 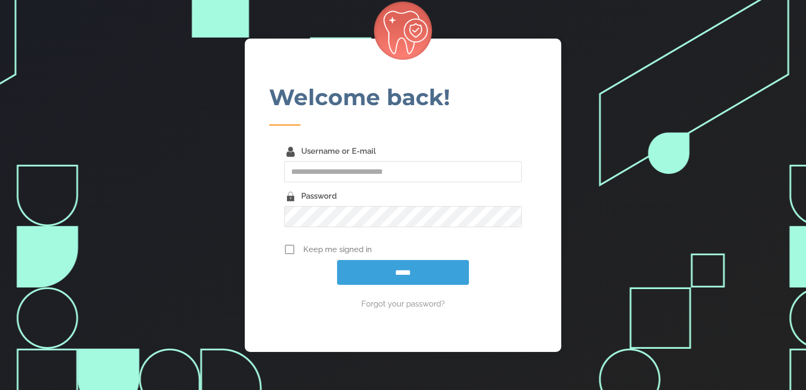 What do you see at coordinates (319, 196) in the screenshot?
I see `label: Password` at bounding box center [319, 196].